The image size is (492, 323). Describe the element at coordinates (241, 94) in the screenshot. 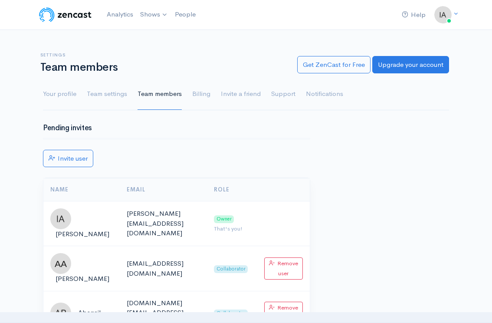

I see `a: Invite a friend` at that location.